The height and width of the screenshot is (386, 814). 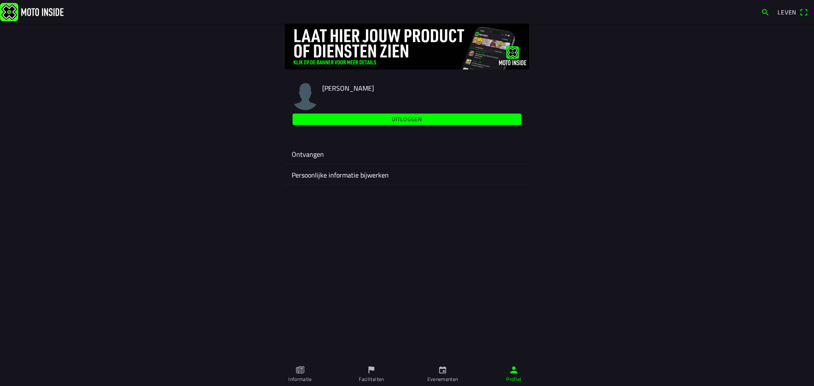 I want to click on a: zoekopdracht, so click(x=765, y=12).